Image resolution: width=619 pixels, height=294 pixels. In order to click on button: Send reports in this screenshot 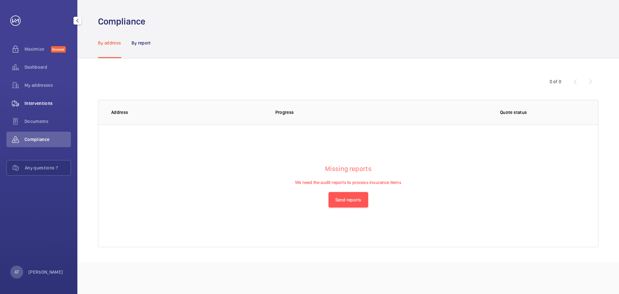, I will do `click(348, 200)`.